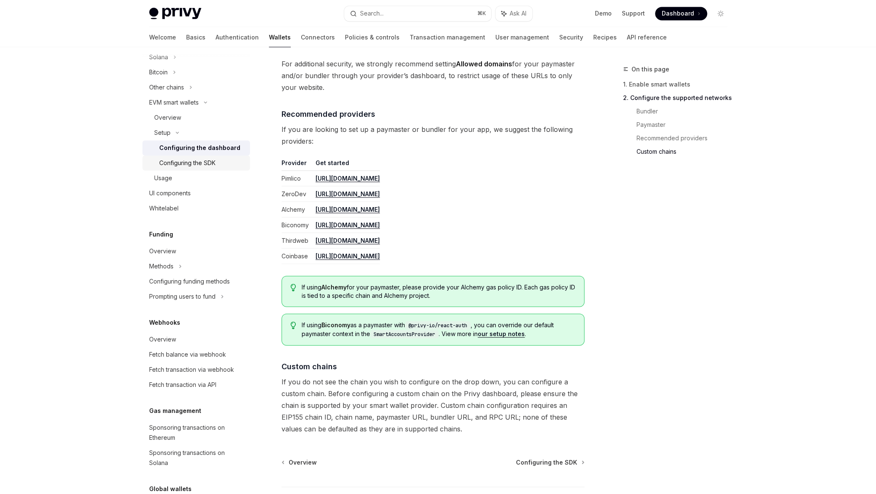  I want to click on a: Configuring the dashboard, so click(196, 148).